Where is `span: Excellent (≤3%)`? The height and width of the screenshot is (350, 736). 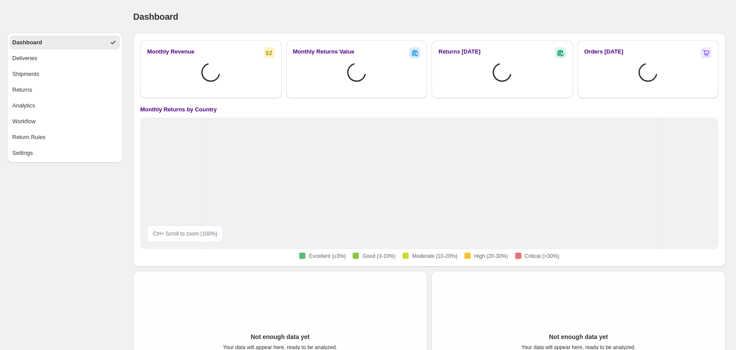
span: Excellent (≤3%) is located at coordinates (327, 256).